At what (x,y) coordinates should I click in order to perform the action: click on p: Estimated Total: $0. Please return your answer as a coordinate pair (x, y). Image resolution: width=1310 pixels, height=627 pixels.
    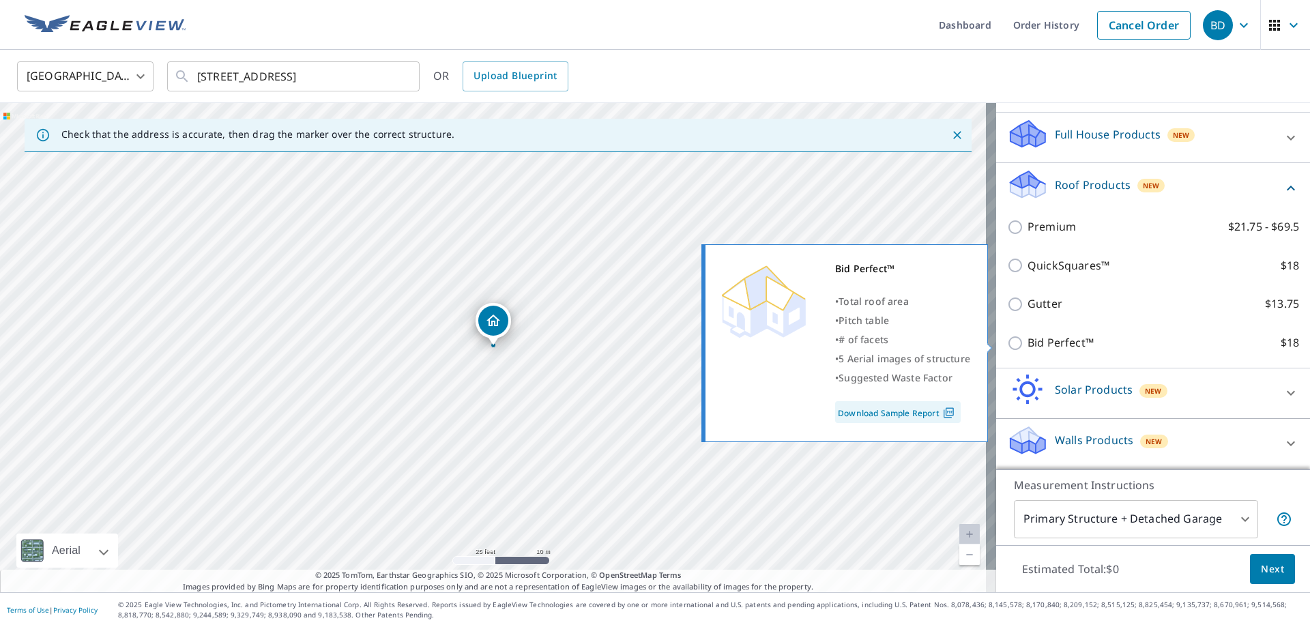
    Looking at the image, I should click on (1071, 569).